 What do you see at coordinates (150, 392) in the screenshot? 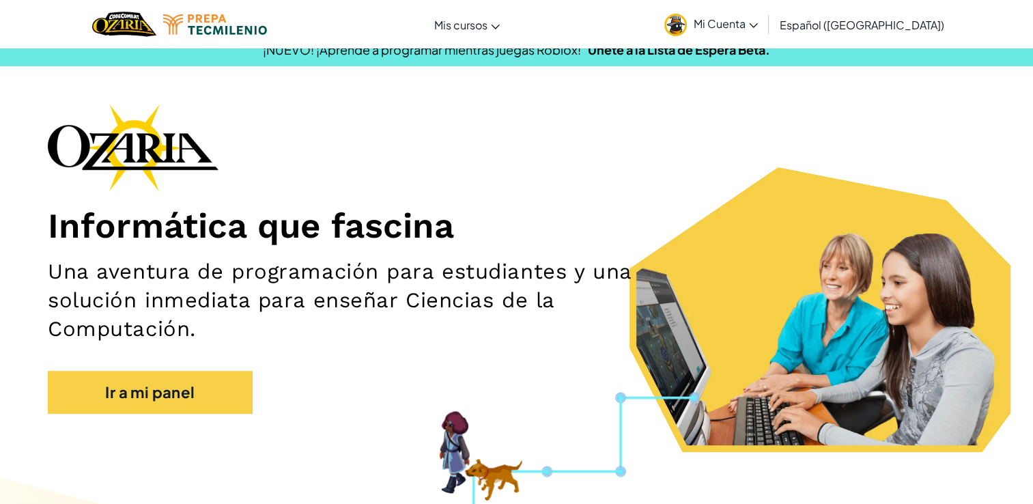
I see `a: Ir a mi panel` at bounding box center [150, 392].